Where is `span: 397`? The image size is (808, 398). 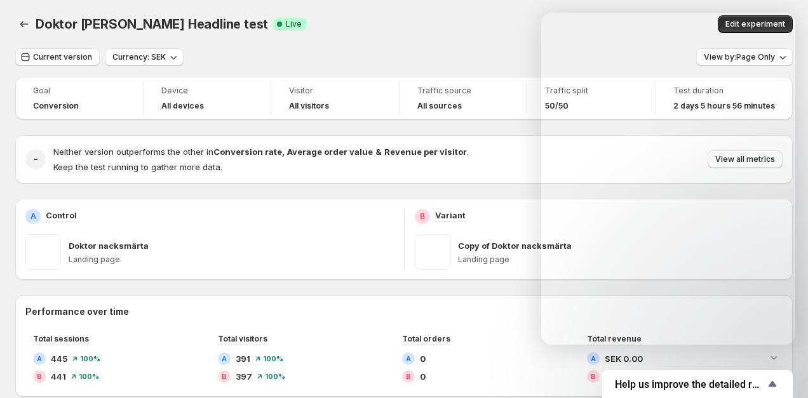
span: 397 is located at coordinates (244, 377).